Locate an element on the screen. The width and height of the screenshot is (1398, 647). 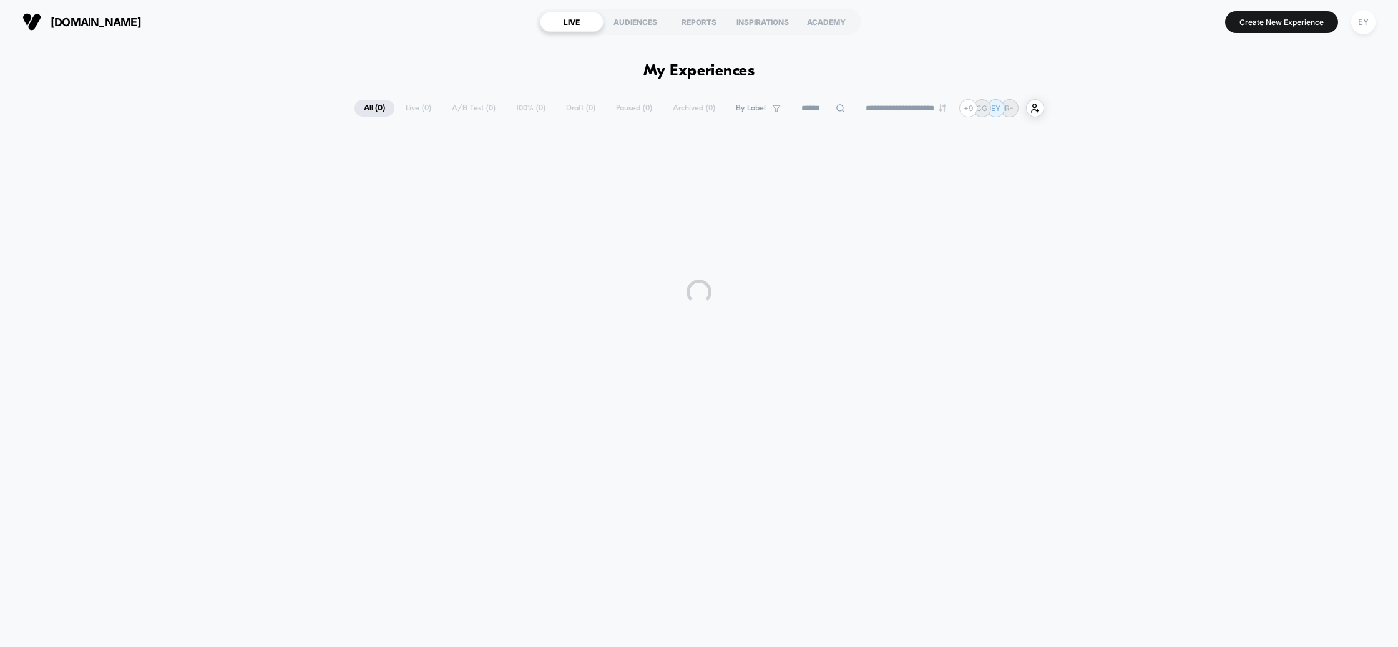
div: AUDIENCES is located at coordinates (635, 22).